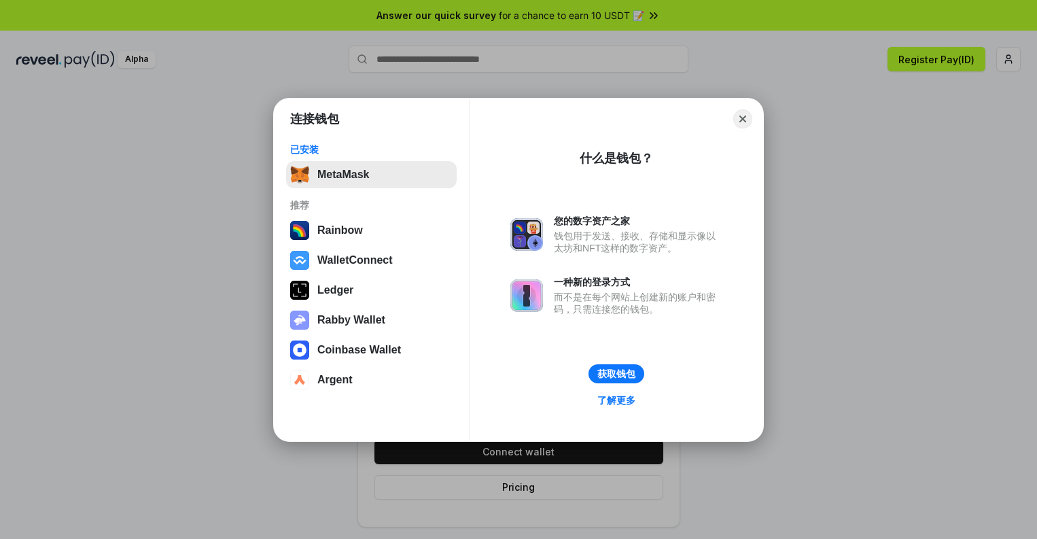 Image resolution: width=1037 pixels, height=539 pixels. I want to click on div: 钱包用于发送、接收、存储和显示像以太坊和NFT这样的数字资产。, so click(638, 242).